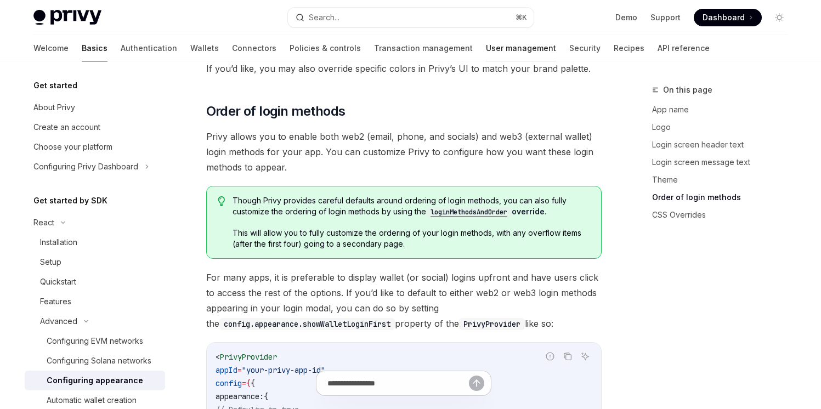 The width and height of the screenshot is (821, 409). What do you see at coordinates (95, 341) in the screenshot?
I see `a: Configuring EVM networks` at bounding box center [95, 341].